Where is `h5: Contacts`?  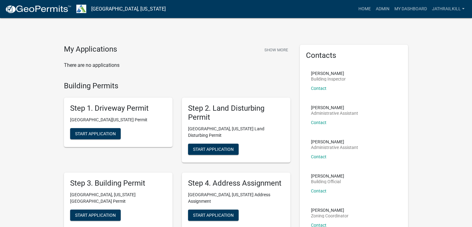
h5: Contacts is located at coordinates (354, 55).